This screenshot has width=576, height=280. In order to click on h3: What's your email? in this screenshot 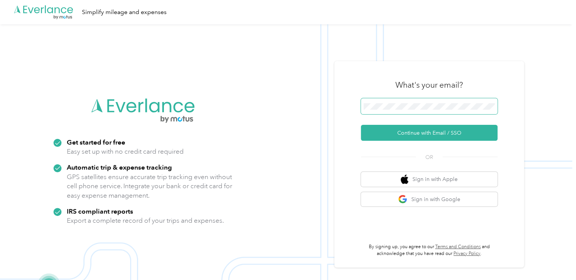, I will do `click(429, 85)`.